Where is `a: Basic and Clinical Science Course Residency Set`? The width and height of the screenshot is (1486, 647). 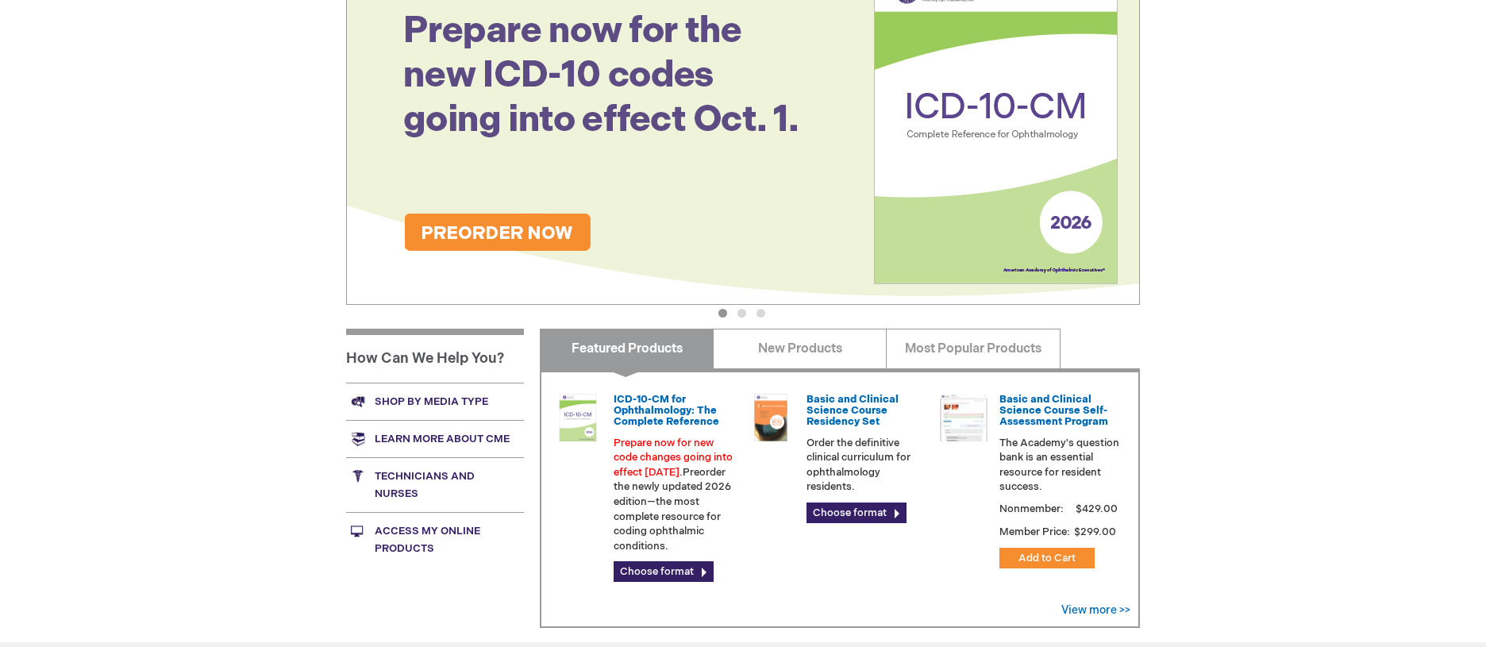
a: Basic and Clinical Science Course Residency Set is located at coordinates (852, 410).